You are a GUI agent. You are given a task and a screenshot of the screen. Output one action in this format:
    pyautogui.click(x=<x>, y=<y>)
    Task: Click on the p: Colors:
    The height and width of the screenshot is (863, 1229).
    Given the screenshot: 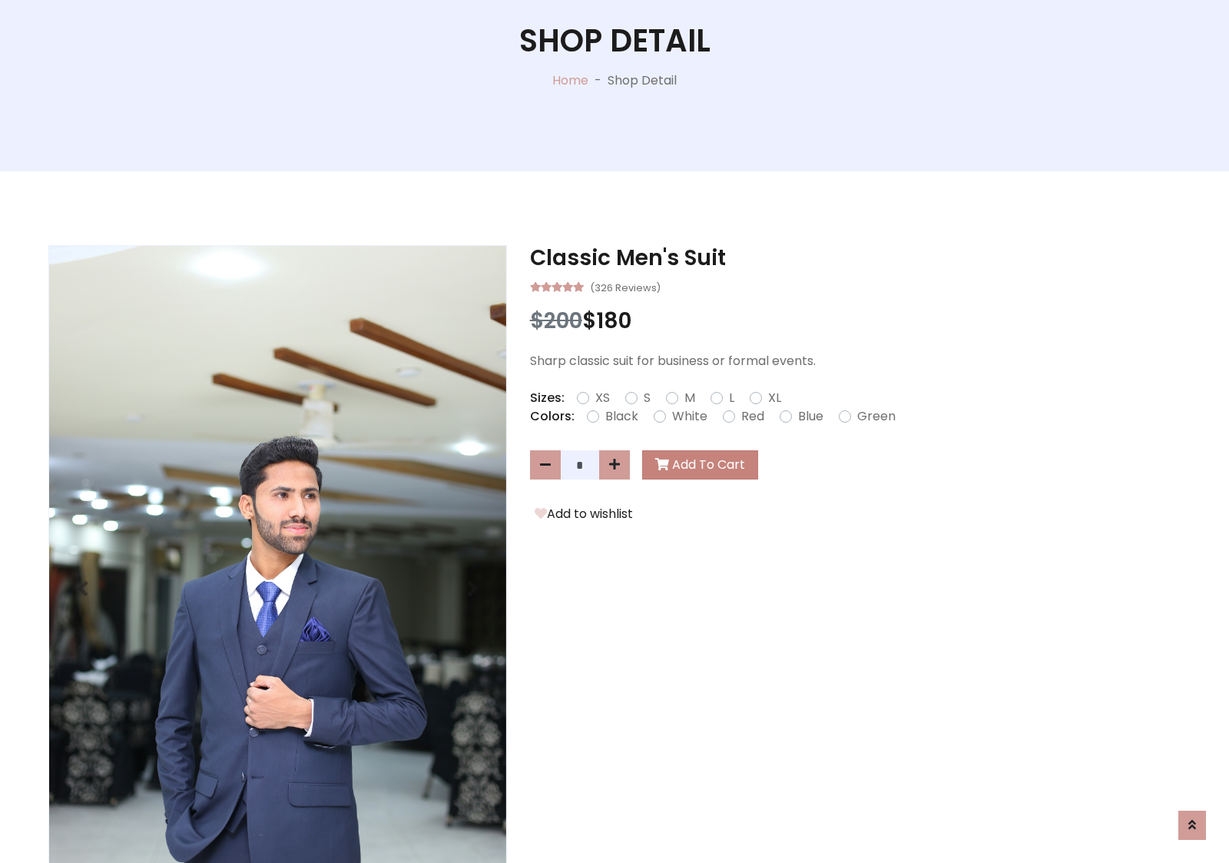 What is the action you would take?
    pyautogui.click(x=552, y=416)
    